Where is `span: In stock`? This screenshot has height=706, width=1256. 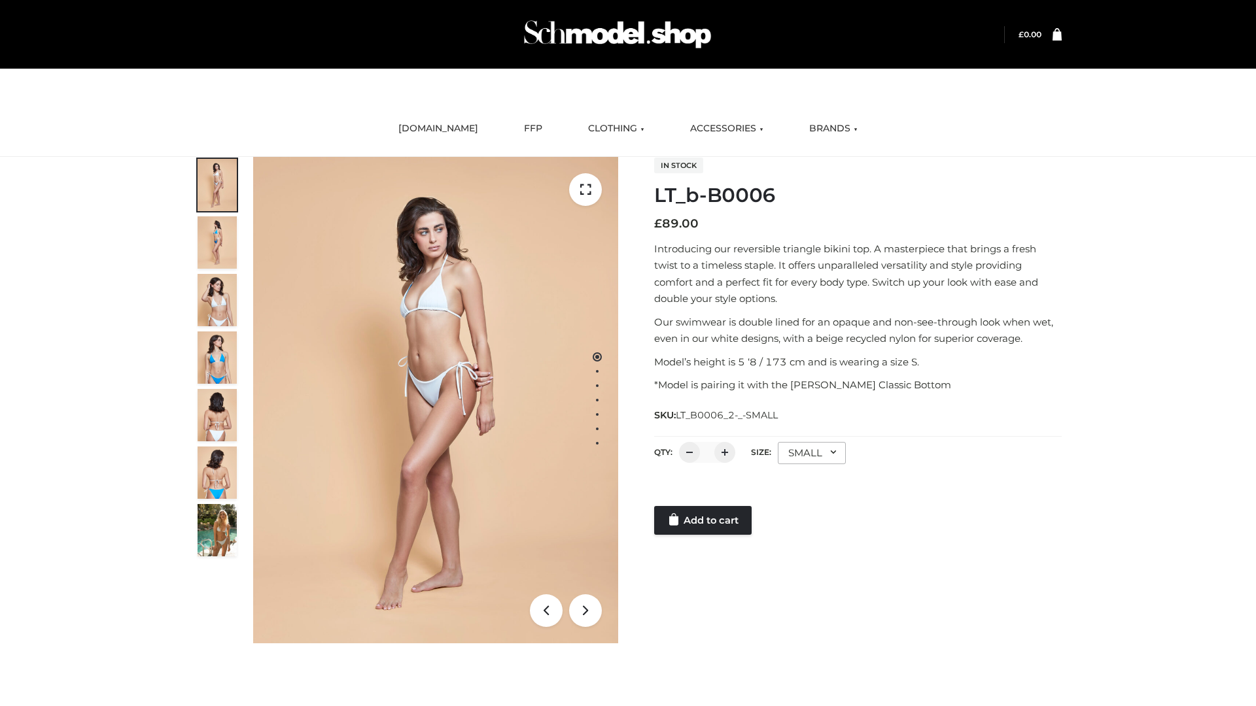 span: In stock is located at coordinates (678, 165).